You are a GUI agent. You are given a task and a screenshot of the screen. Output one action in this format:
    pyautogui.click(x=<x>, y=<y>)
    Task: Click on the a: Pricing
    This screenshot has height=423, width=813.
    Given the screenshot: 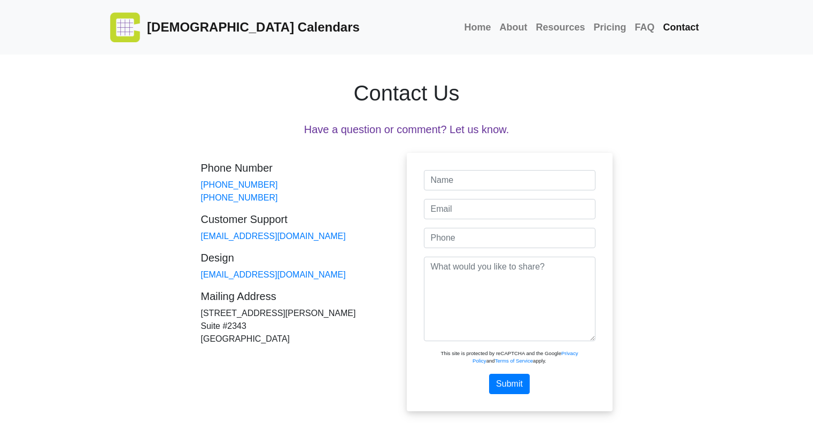 What is the action you would take?
    pyautogui.click(x=609, y=27)
    